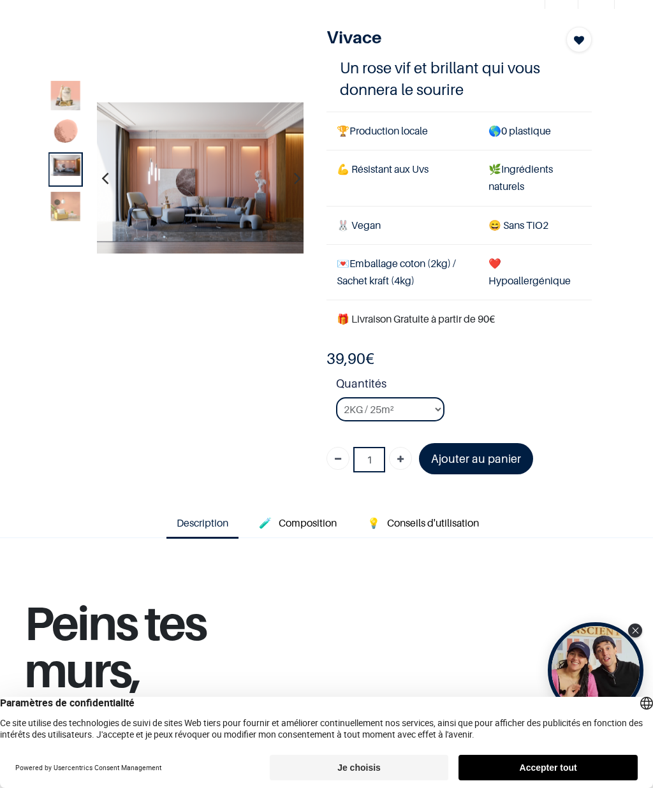  Describe the element at coordinates (596, 670) in the screenshot. I see `div: Open Tolstoy` at that location.